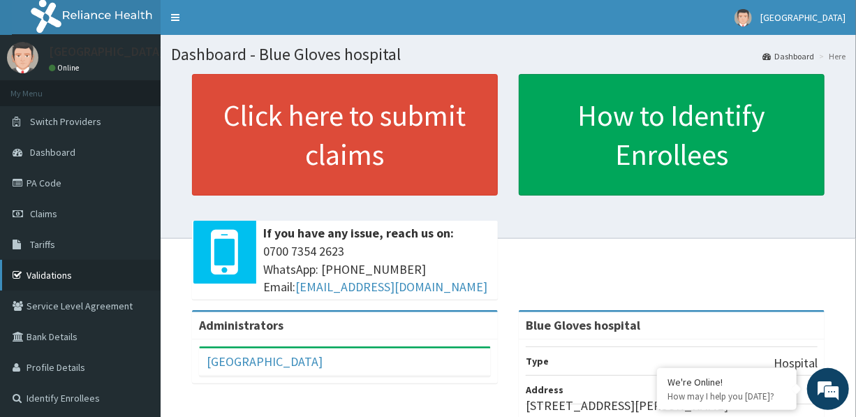 The height and width of the screenshot is (417, 856). I want to click on span: Switch Providers, so click(66, 121).